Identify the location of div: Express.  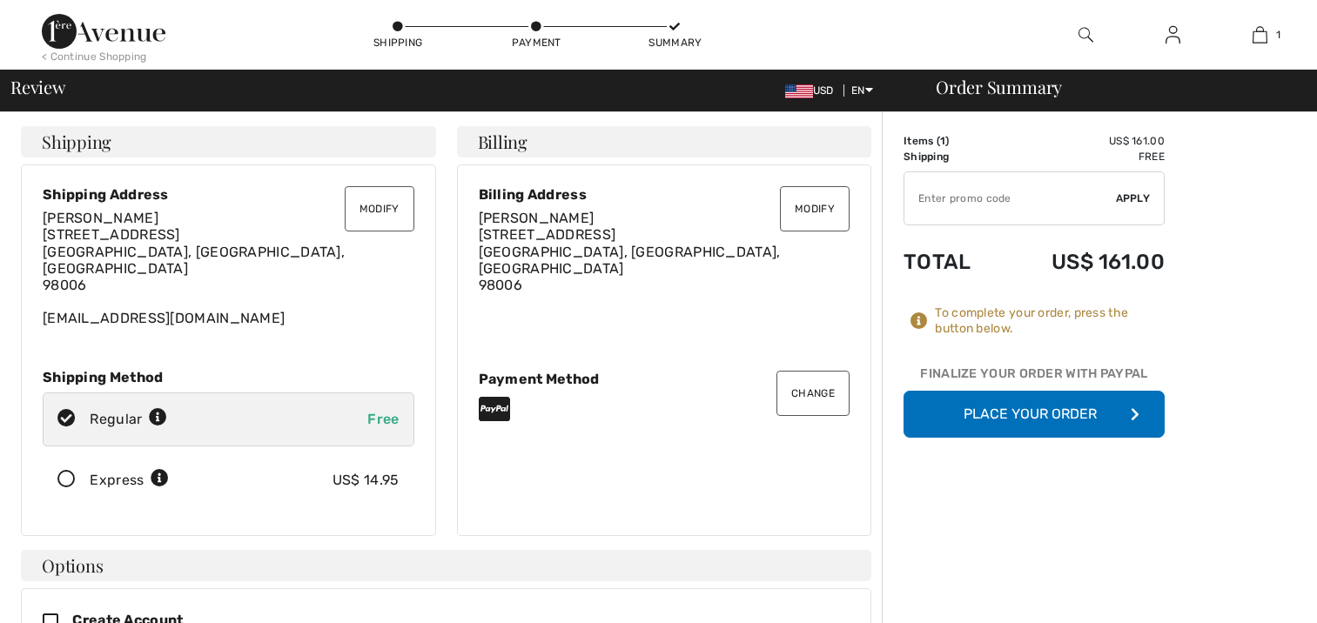
(129, 480).